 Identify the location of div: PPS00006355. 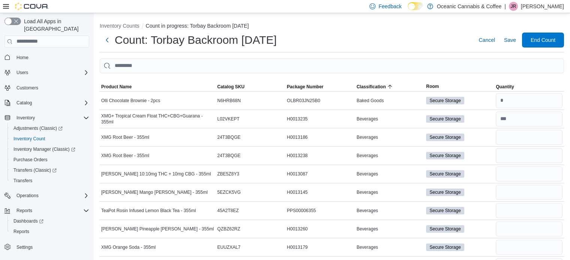
(320, 211).